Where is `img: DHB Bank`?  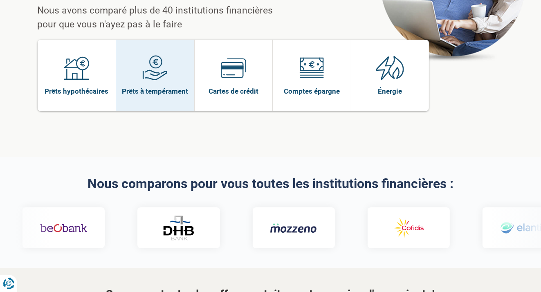
img: DHB Bank is located at coordinates (178, 228).